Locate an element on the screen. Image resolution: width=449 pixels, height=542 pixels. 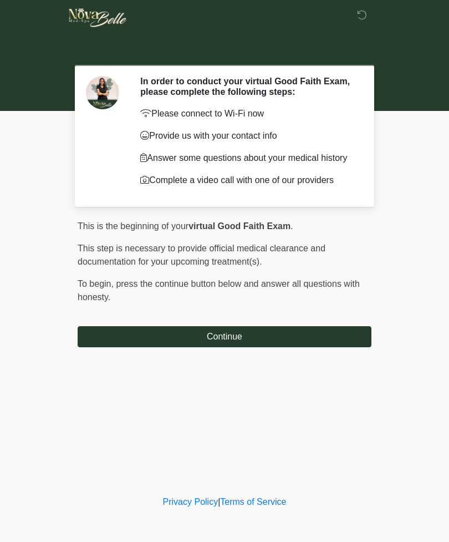
h2: In order to conduct your virtual Good Faith Exam, please complete the following steps: is located at coordinates (247, 87).